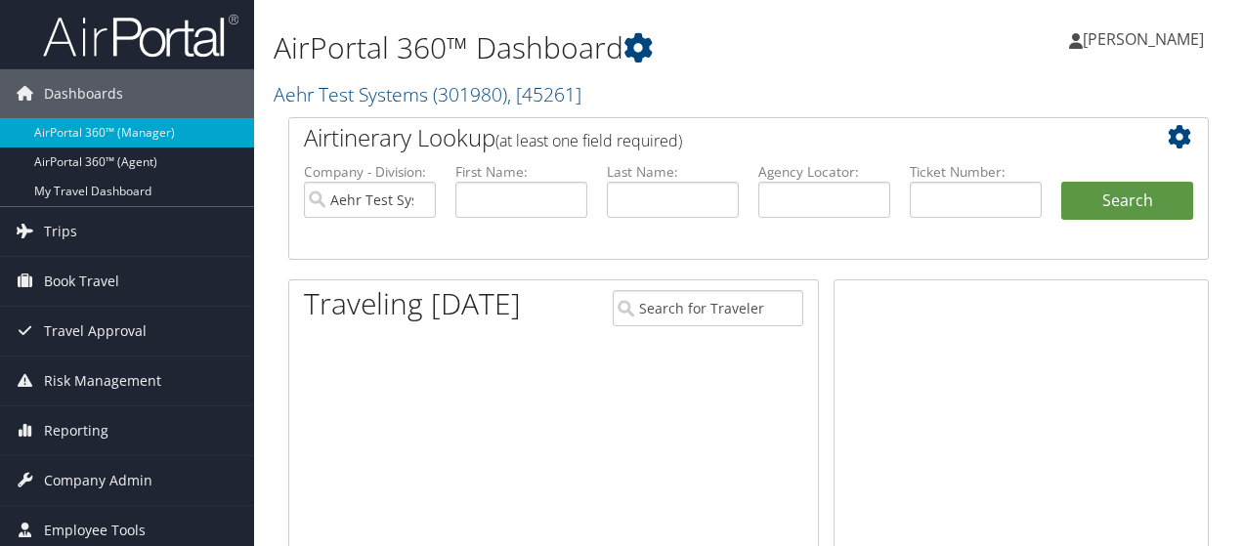 Image resolution: width=1243 pixels, height=546 pixels. What do you see at coordinates (76, 431) in the screenshot?
I see `span: Reporting` at bounding box center [76, 431].